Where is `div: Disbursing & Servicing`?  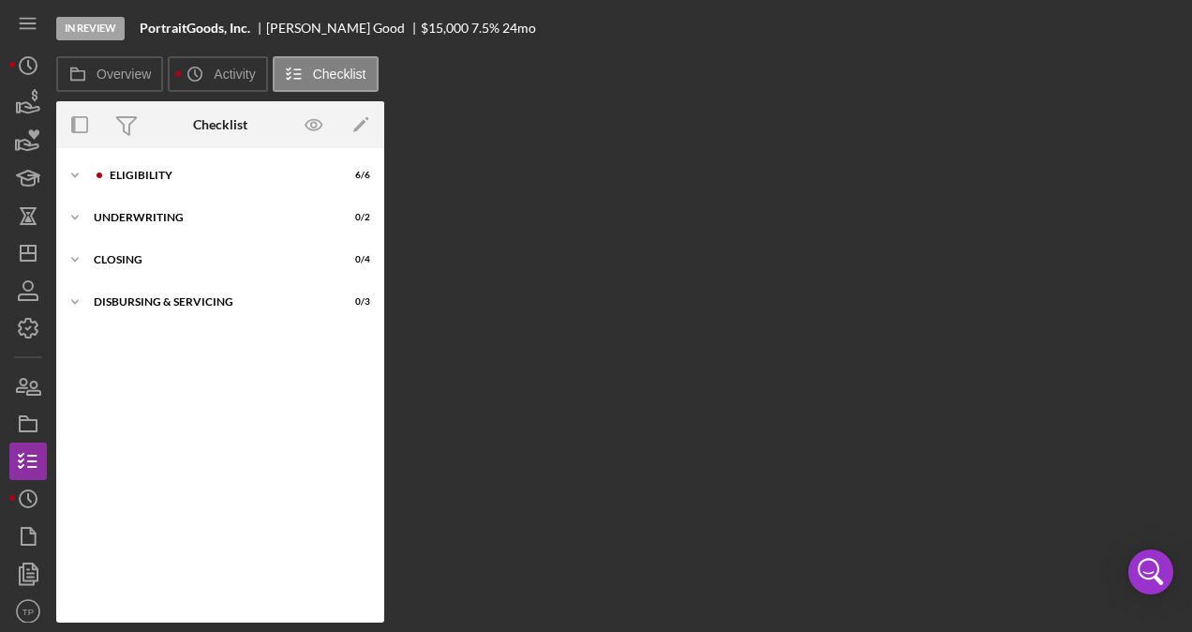 div: Disbursing & Servicing is located at coordinates (208, 302).